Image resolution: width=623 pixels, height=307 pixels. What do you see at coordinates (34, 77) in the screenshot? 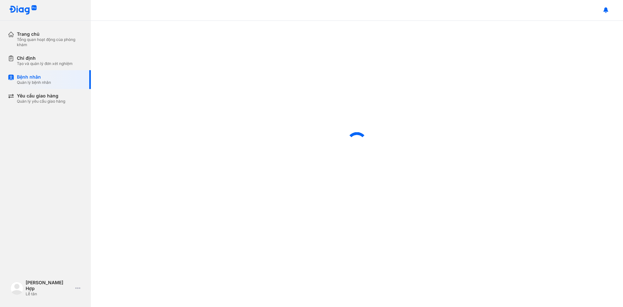
I see `div: Bệnh nhân` at bounding box center [34, 77].